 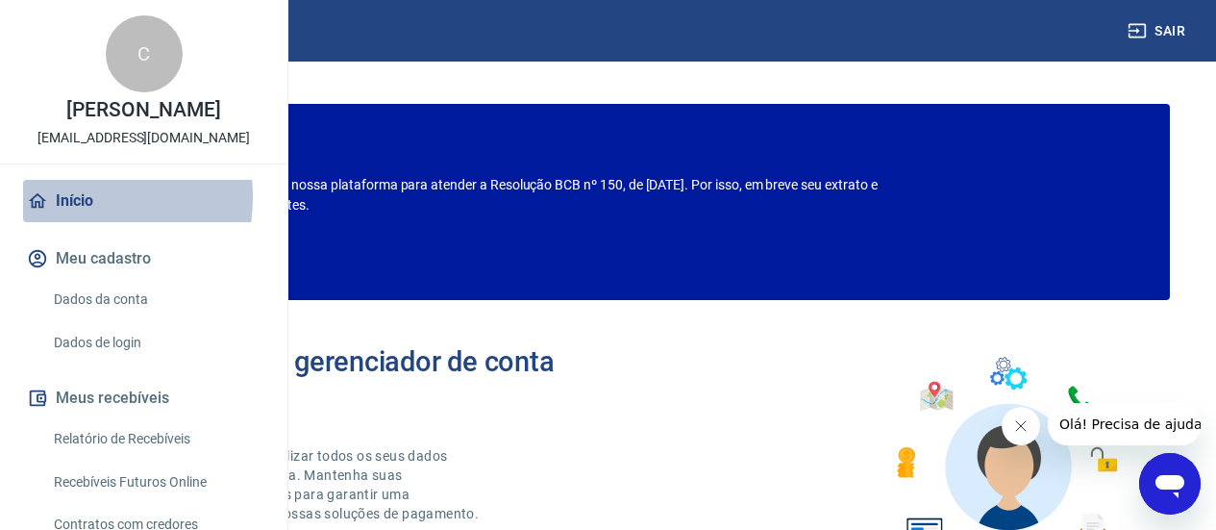 I want to click on button: Meus recebíveis, so click(x=143, y=398).